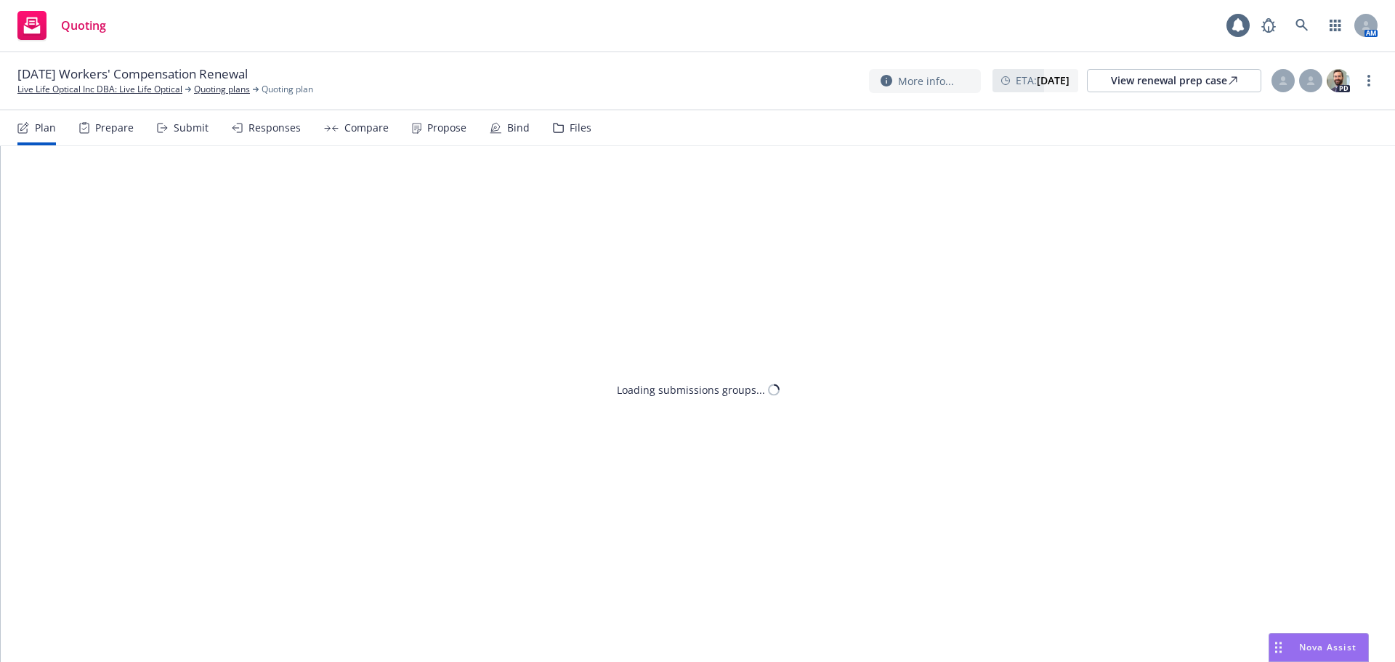  Describe the element at coordinates (84, 25) in the screenshot. I see `span: Quoting` at that location.